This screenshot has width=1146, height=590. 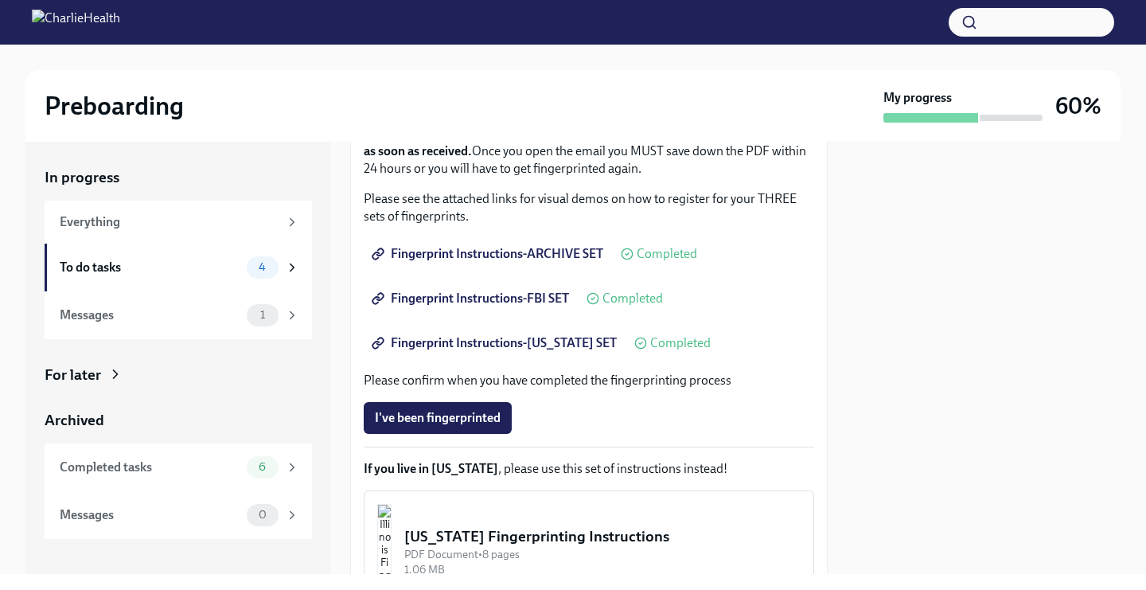 What do you see at coordinates (72, 375) in the screenshot?
I see `div: For later` at bounding box center [72, 375].